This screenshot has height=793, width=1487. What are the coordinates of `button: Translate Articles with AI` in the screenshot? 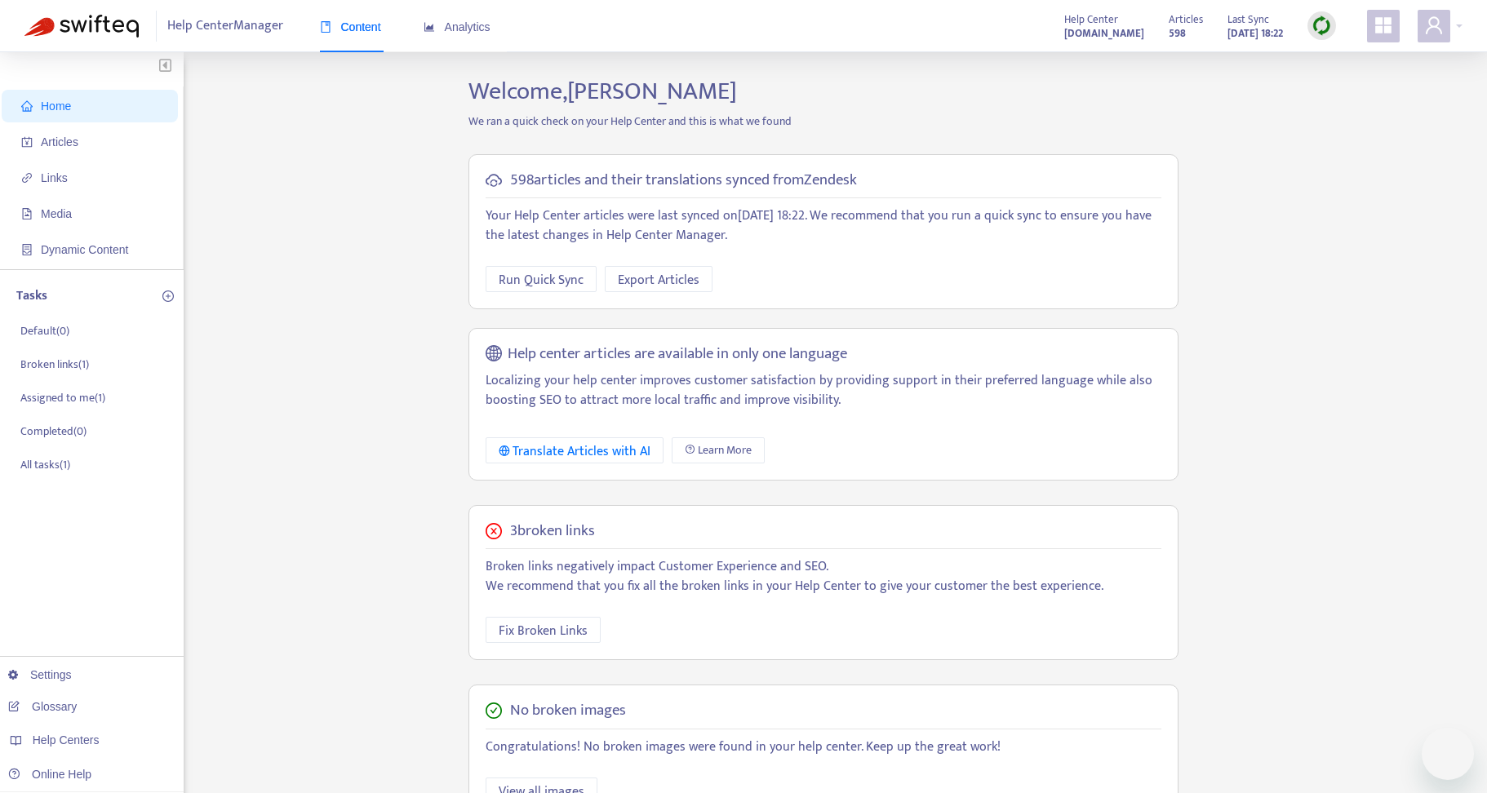 It's located at (574, 450).